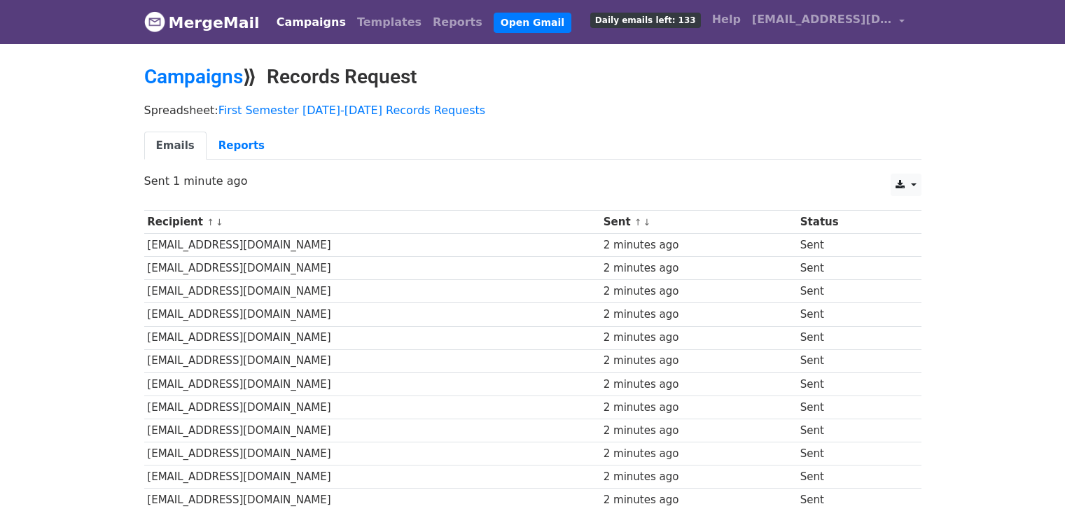  I want to click on a: Daily emails left: 133, so click(645, 20).